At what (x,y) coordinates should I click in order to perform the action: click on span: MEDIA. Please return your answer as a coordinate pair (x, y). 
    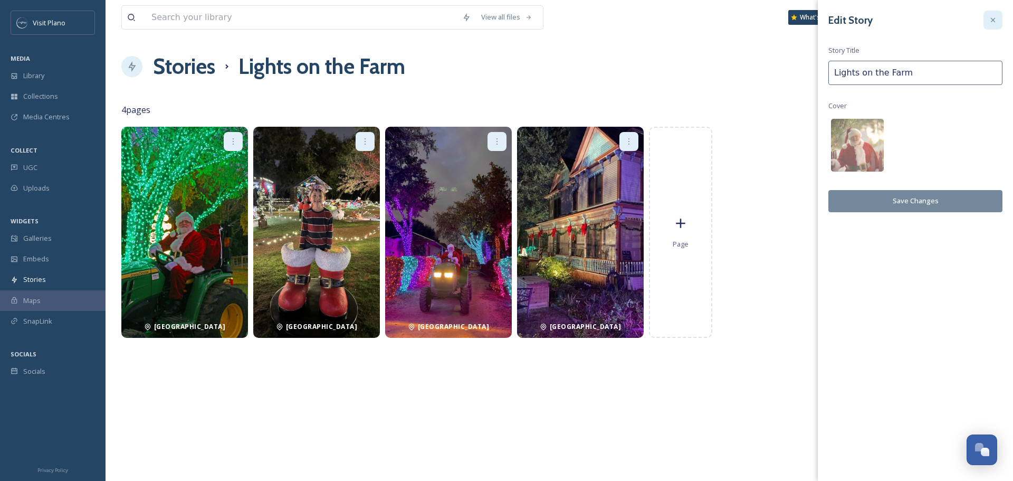
    Looking at the image, I should click on (20, 58).